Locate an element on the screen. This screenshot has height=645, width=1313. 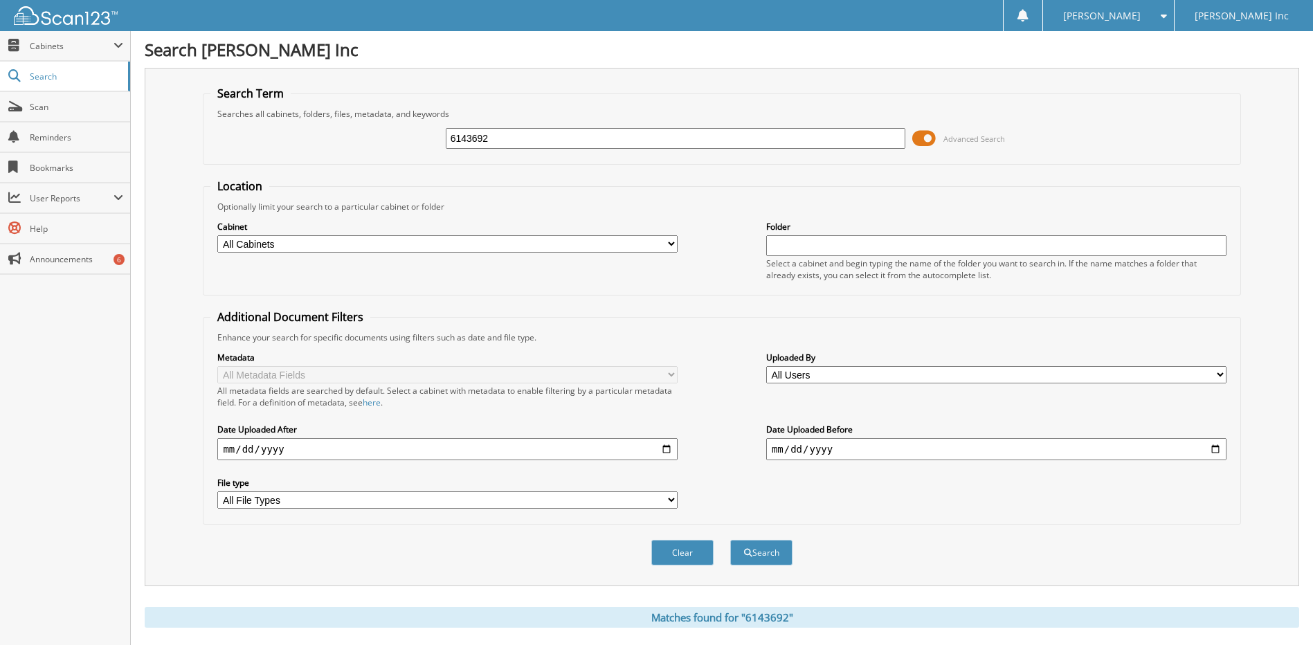
span: Bookmarks is located at coordinates (76, 168).